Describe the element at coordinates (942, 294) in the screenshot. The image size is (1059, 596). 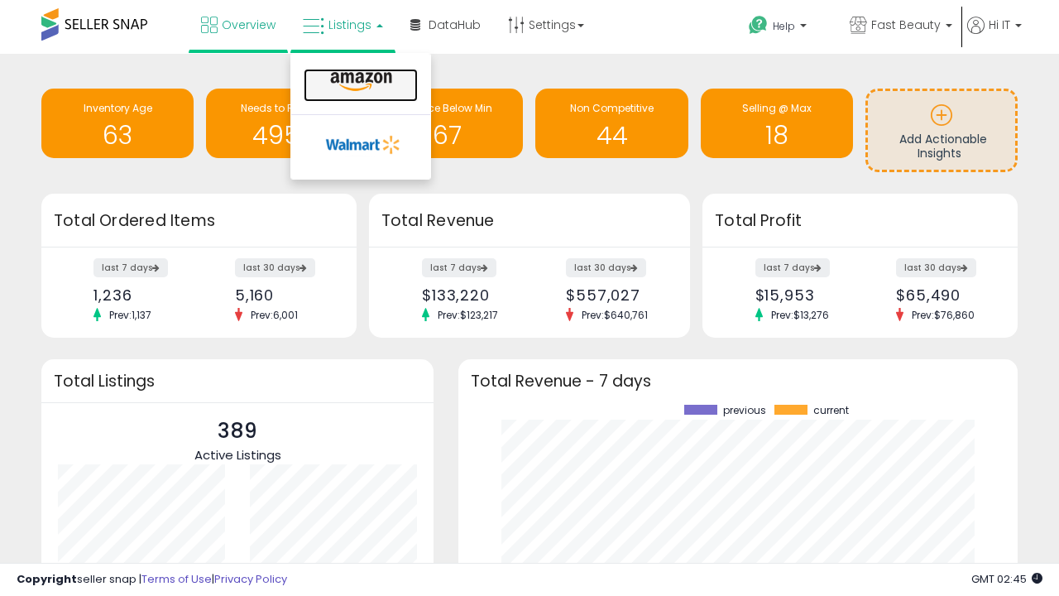
I see `div: $65,490` at that location.